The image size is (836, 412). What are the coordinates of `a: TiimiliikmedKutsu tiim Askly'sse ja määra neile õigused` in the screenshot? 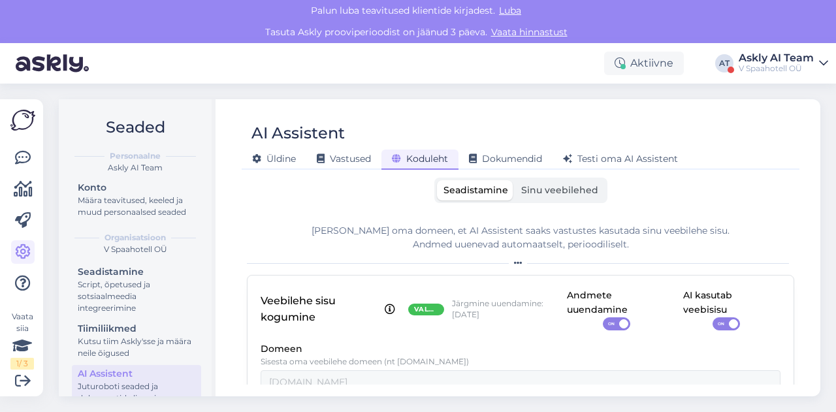 It's located at (136, 340).